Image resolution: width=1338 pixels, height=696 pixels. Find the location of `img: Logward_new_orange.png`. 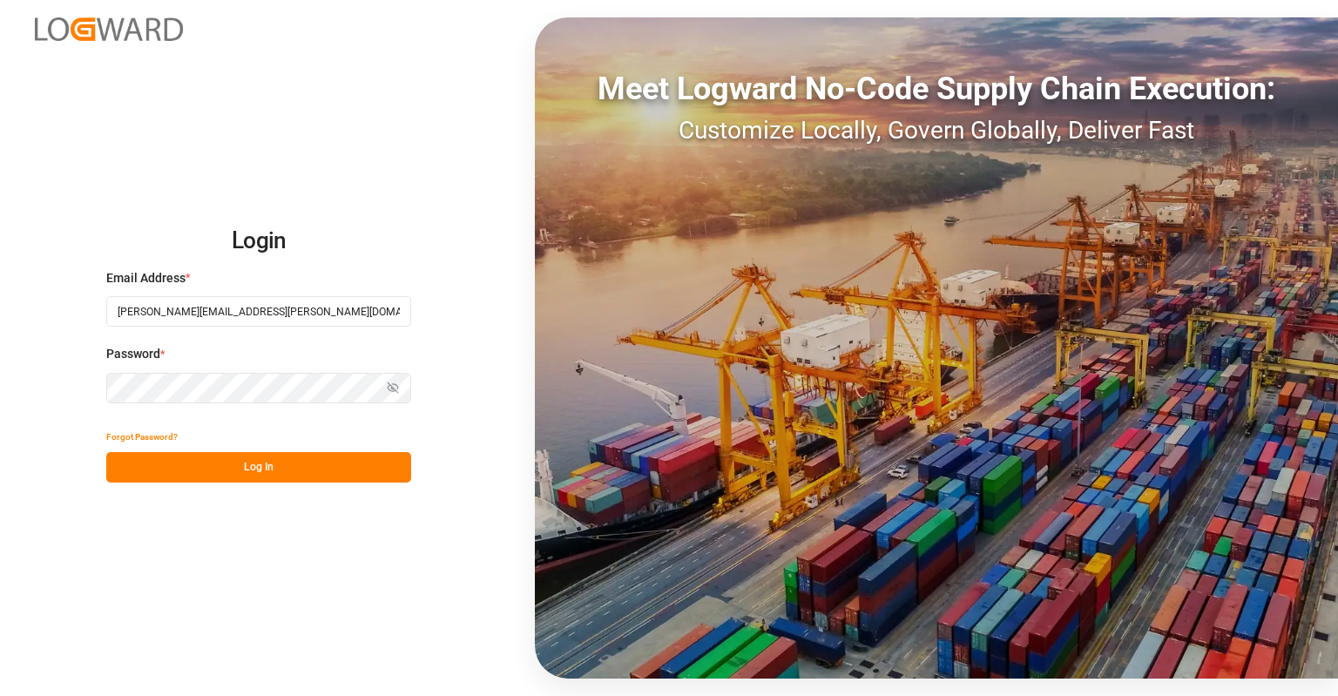

img: Logward_new_orange.png is located at coordinates (109, 29).